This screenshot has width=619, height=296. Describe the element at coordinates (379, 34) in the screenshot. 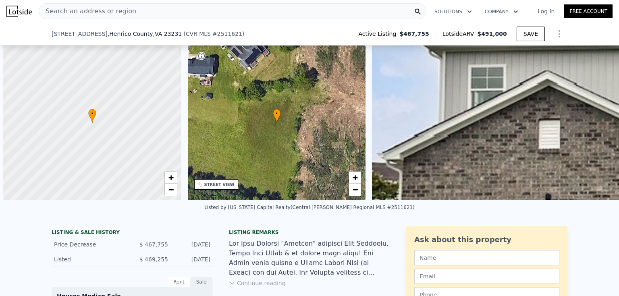

I see `span: Active Listing` at that location.